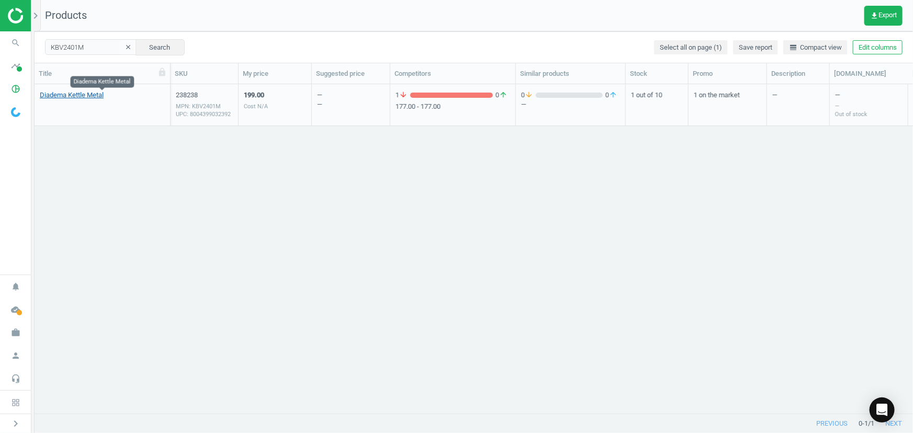 Image resolution: width=913 pixels, height=433 pixels. What do you see at coordinates (204, 110) in the screenshot?
I see `div: MPN: KBV2401M UPC: 8004399032392` at bounding box center [204, 110].